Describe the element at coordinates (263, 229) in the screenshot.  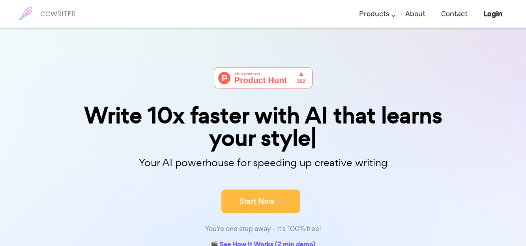
I see `div: You're one step away - It's 100% free!` at that location.